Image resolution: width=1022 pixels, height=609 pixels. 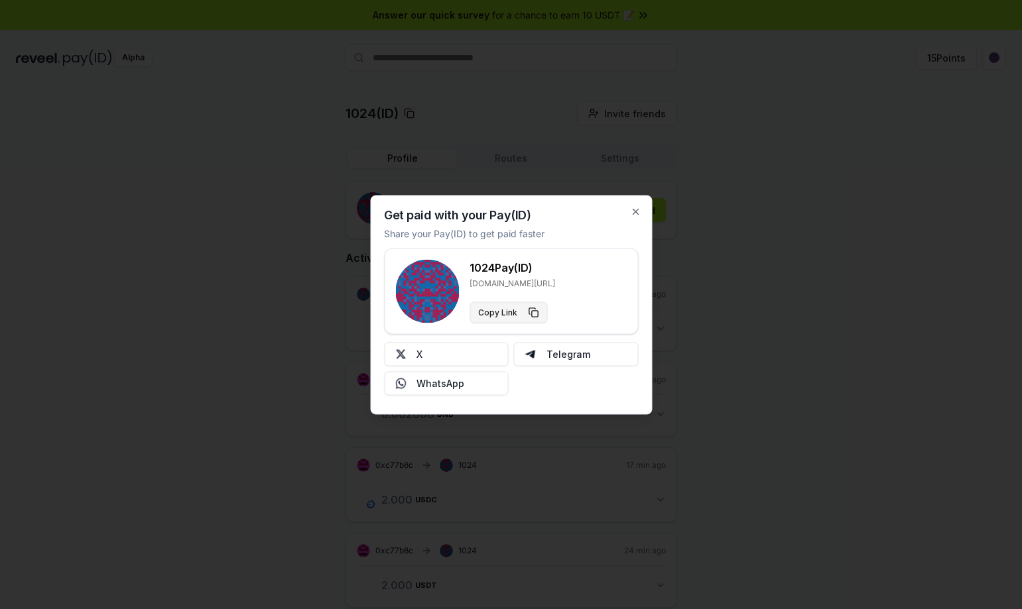 I want to click on button: Copy Link, so click(x=508, y=312).